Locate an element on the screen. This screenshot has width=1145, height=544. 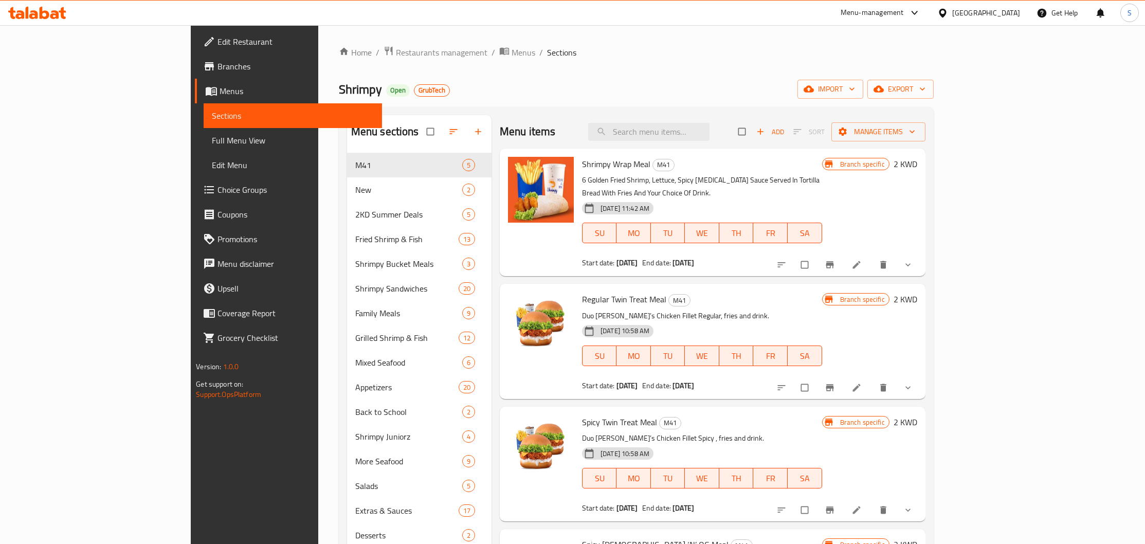
span: Select to update is located at coordinates (806, 265).